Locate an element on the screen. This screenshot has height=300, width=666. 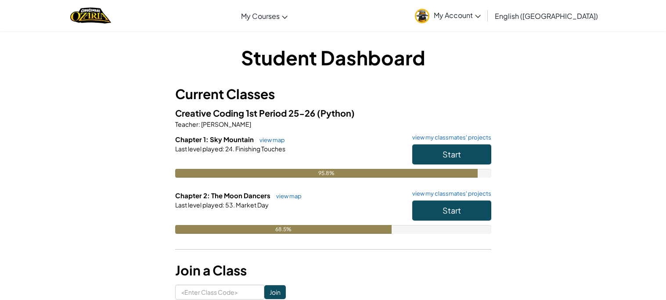
span: Market Day is located at coordinates (252, 205).